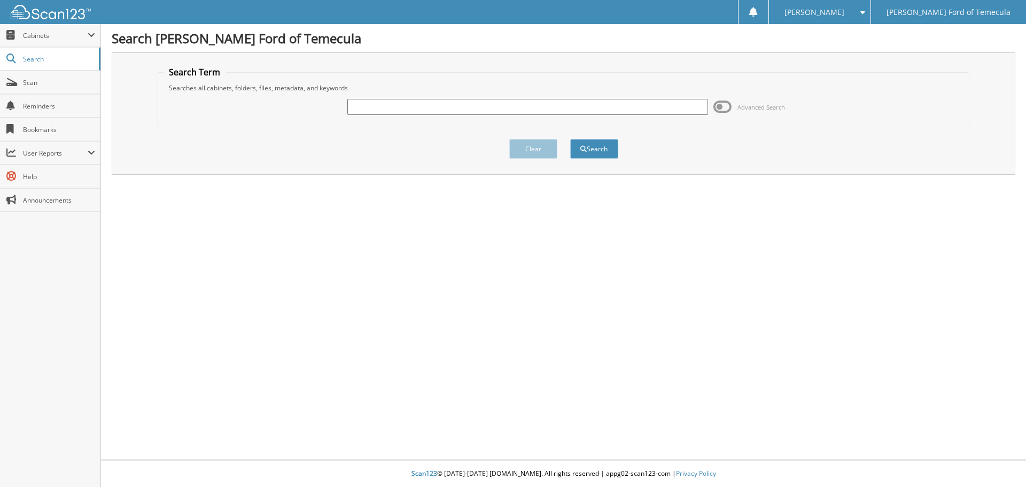 The image size is (1026, 487). I want to click on span: Scan123, so click(424, 473).